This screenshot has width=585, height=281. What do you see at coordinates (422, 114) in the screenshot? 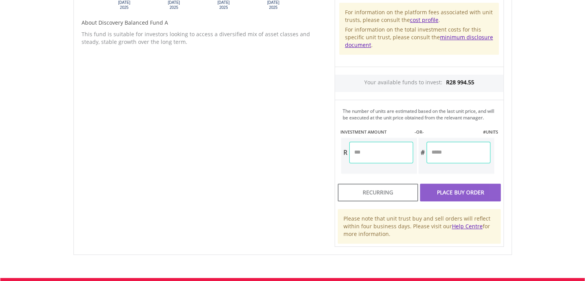
I see `div: The number of units are estimated based on the last unit price, and will be executed at the unit ...` at bounding box center [422, 114].